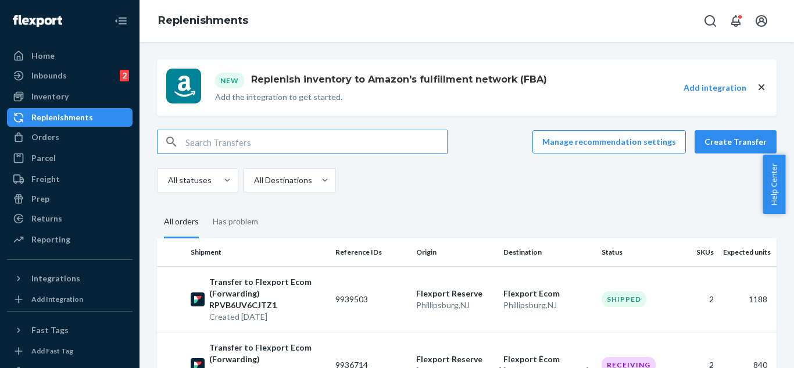 The image size is (794, 368). What do you see at coordinates (203, 21) in the screenshot?
I see `ol: breadcrumbs` at bounding box center [203, 21].